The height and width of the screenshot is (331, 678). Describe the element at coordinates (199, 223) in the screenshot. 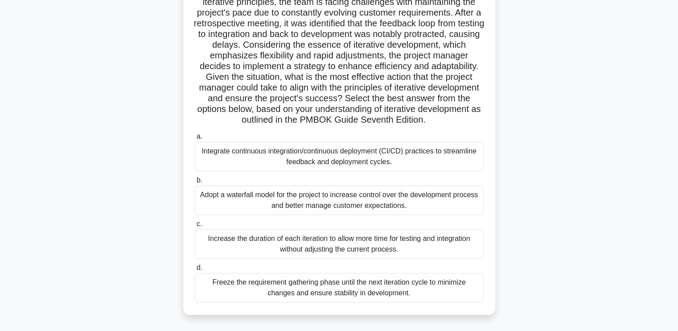

I see `span: c.` at that location.